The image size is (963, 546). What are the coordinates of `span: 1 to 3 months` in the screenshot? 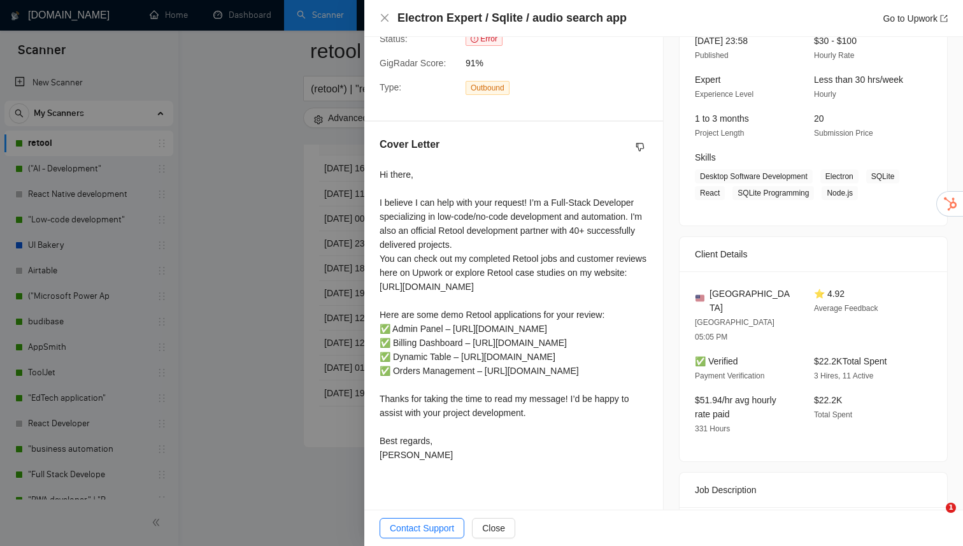 It's located at (721, 118).